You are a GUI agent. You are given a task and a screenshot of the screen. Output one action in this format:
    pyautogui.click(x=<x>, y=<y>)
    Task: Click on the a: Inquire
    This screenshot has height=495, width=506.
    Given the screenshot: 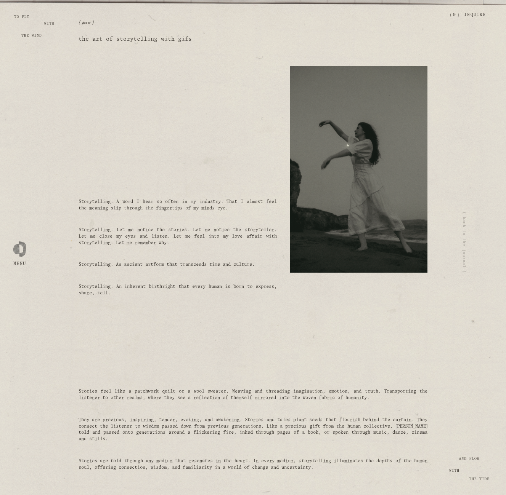 What is the action you would take?
    pyautogui.click(x=474, y=15)
    